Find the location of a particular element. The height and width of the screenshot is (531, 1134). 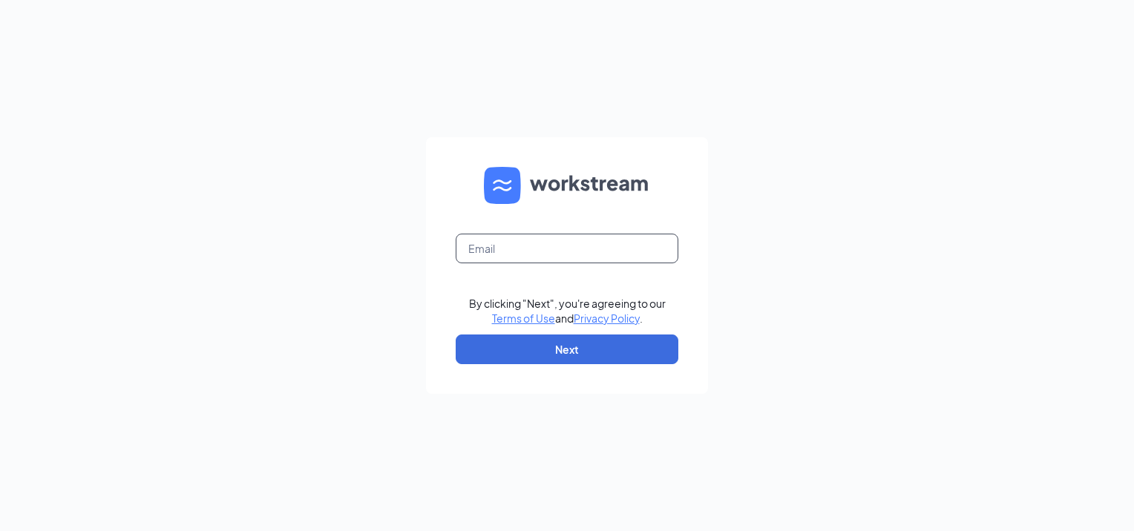

img: WS logo and Workstream text is located at coordinates (567, 185).